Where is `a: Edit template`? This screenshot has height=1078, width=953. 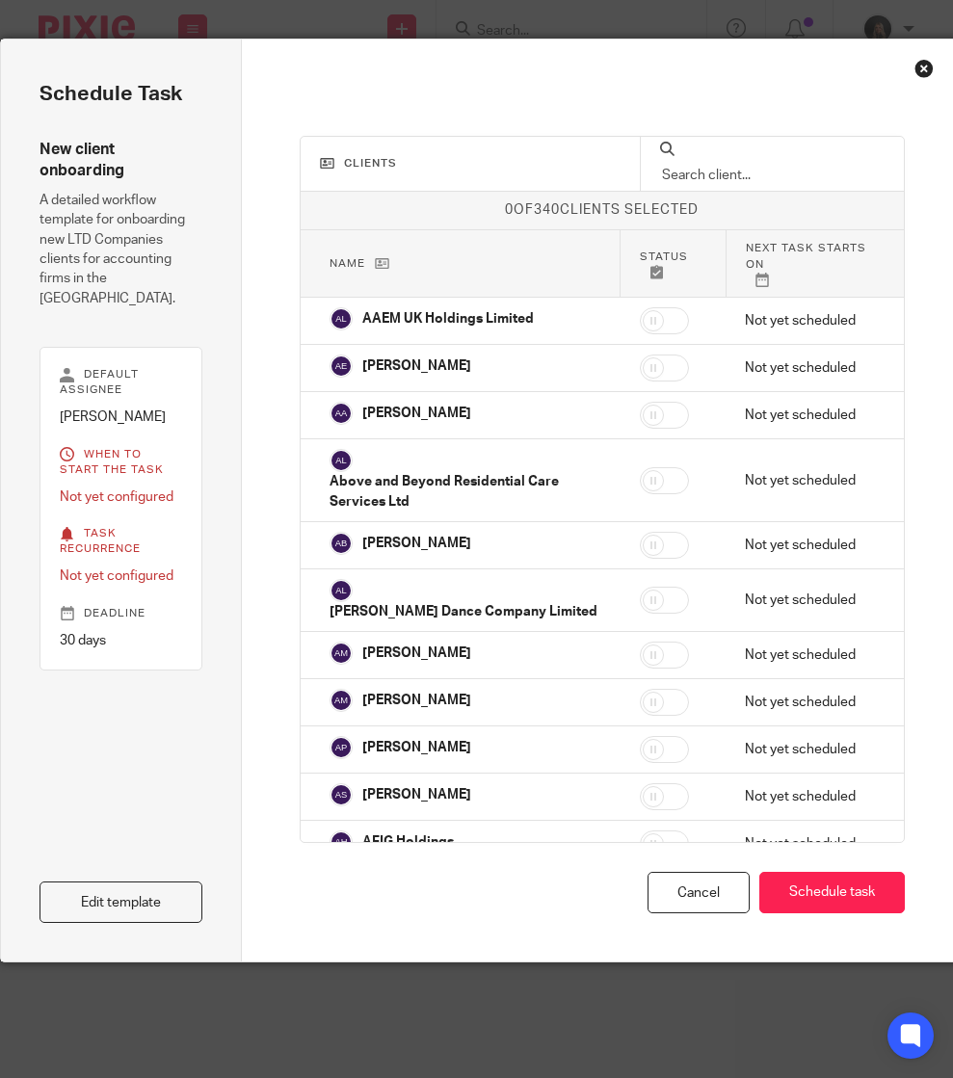 a: Edit template is located at coordinates (120, 902).